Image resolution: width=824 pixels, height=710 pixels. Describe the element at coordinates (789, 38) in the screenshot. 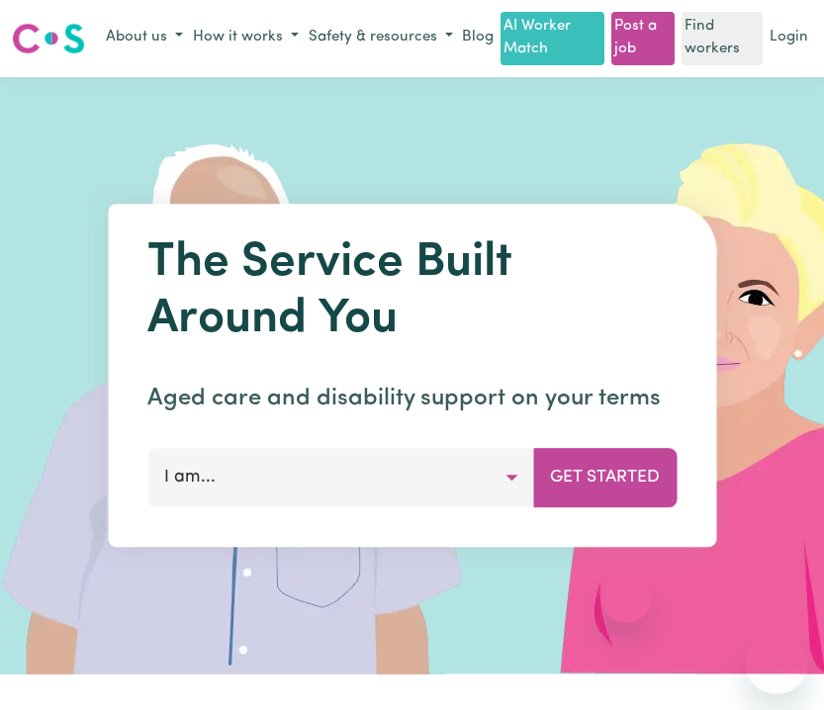

I see `a: Login` at that location.